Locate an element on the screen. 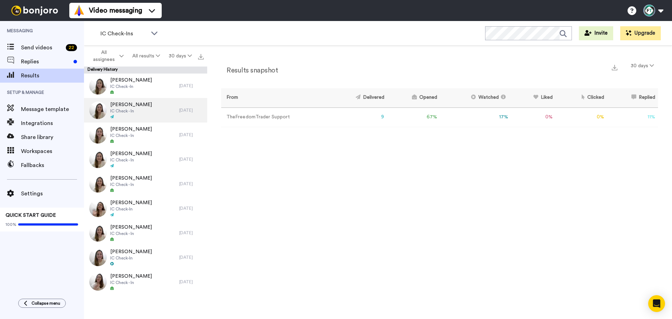 The image size is (672, 319). img: 443baf7e-df17-4094-851c-451d28356469-thumb.jpg is located at coordinates (98, 184).